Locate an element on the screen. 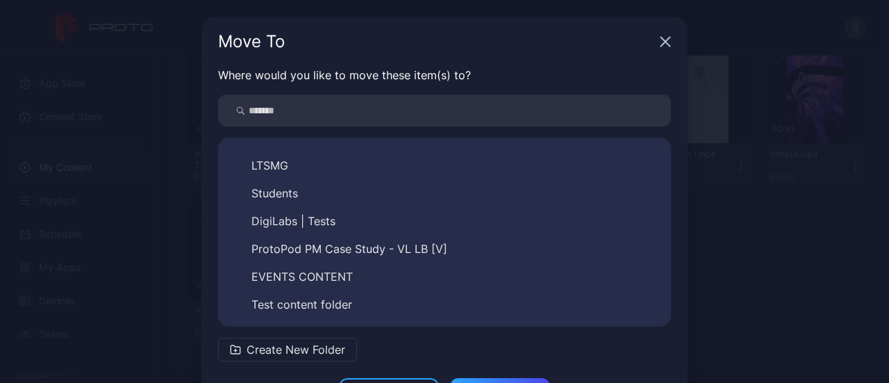 The image size is (889, 383). span: DigiLabs | Tests is located at coordinates (293, 221).